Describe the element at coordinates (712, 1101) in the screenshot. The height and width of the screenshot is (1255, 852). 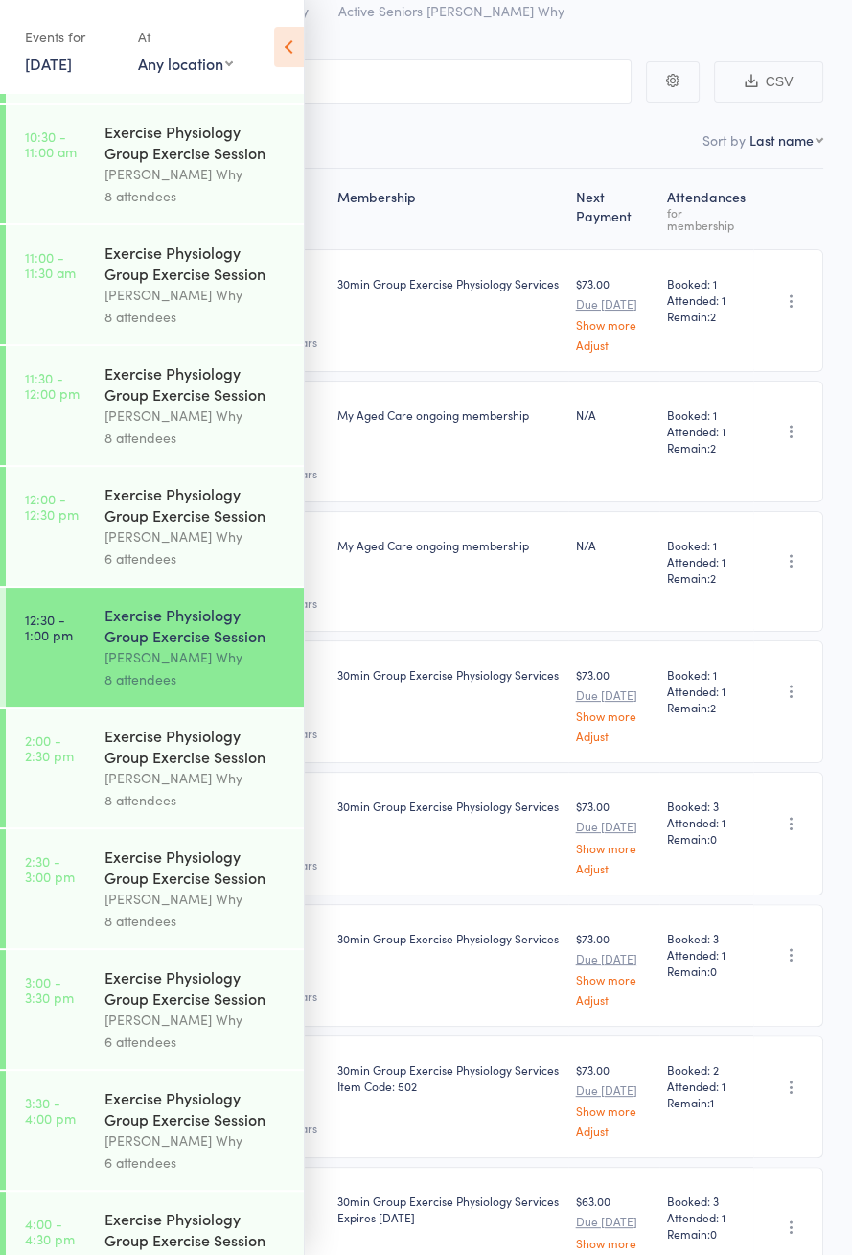
I see `span: 1` at that location.